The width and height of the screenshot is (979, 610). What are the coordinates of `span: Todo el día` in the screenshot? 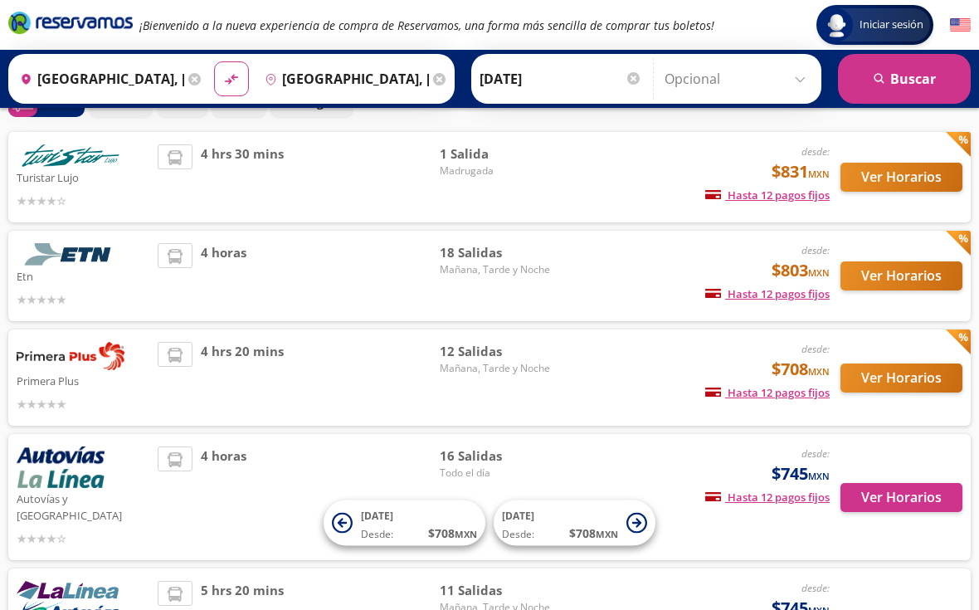 It's located at (498, 473).